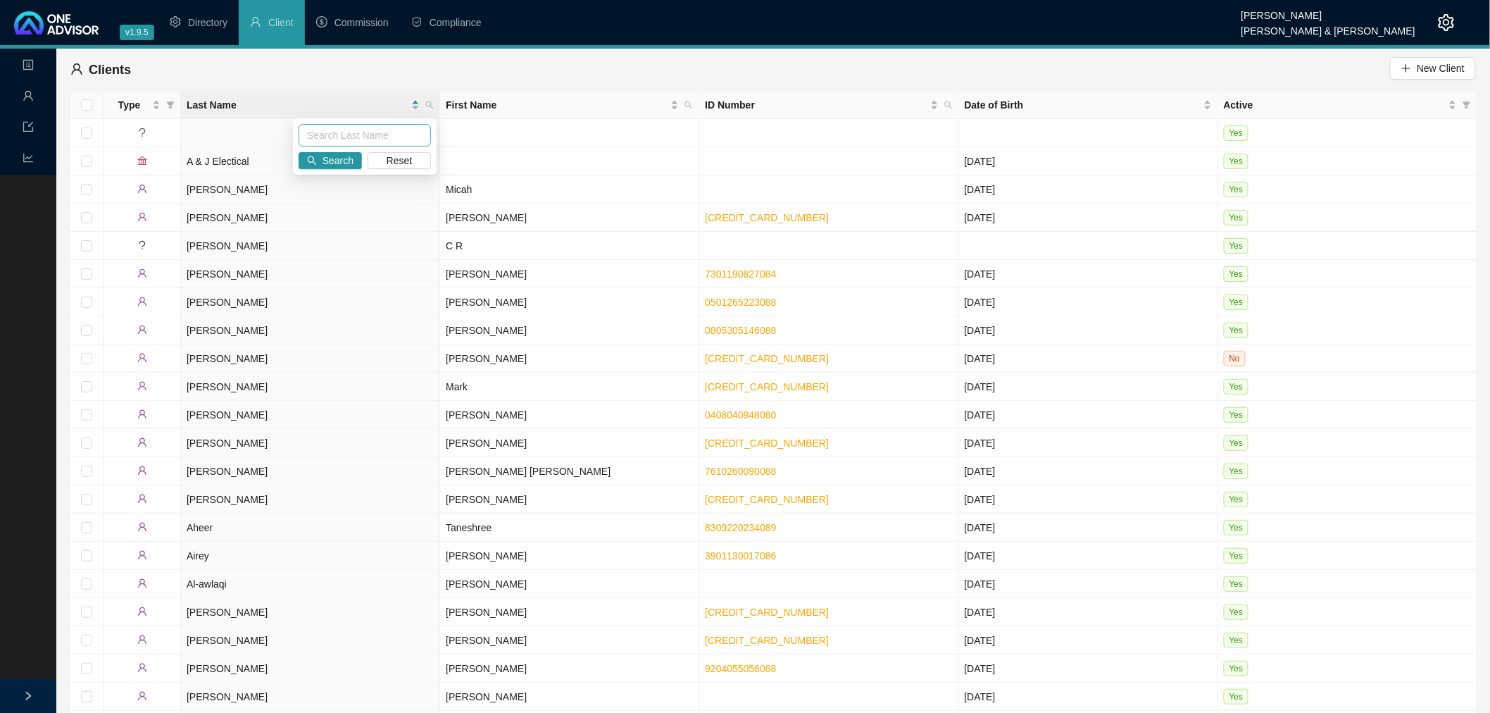 The height and width of the screenshot is (713, 1490). Describe the element at coordinates (28, 160) in the screenshot. I see `span: line-chart` at that location.